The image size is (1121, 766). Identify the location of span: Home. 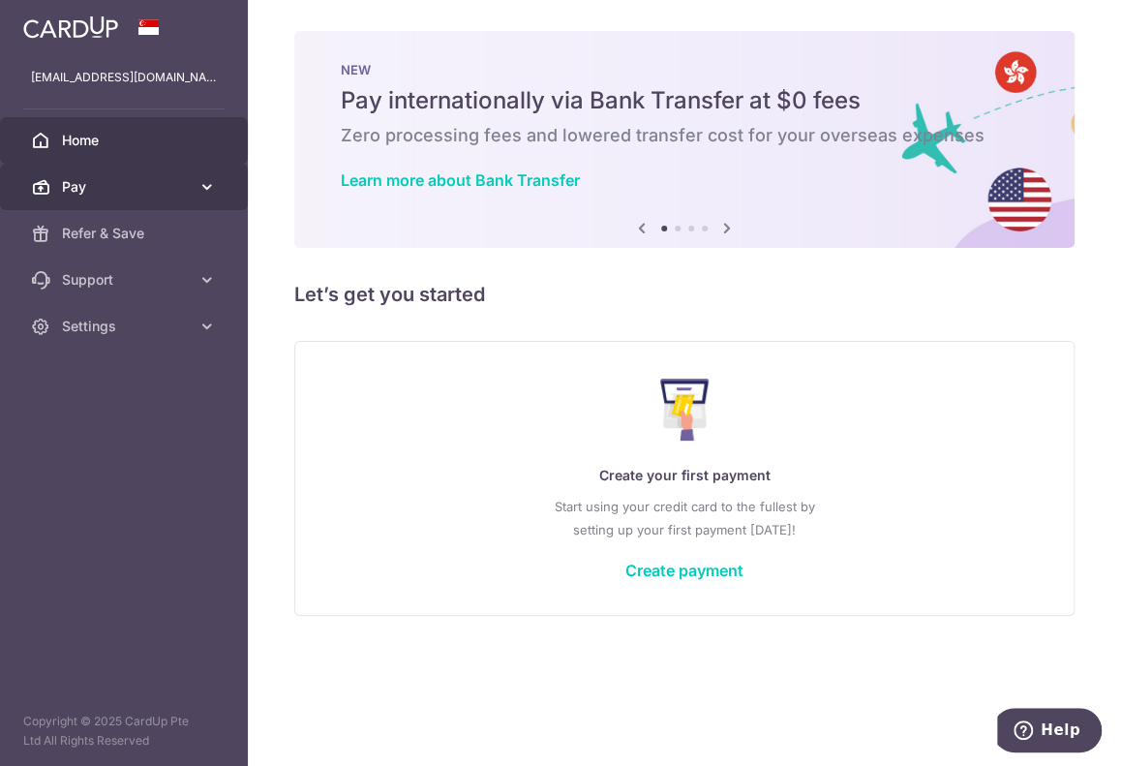
(126, 140).